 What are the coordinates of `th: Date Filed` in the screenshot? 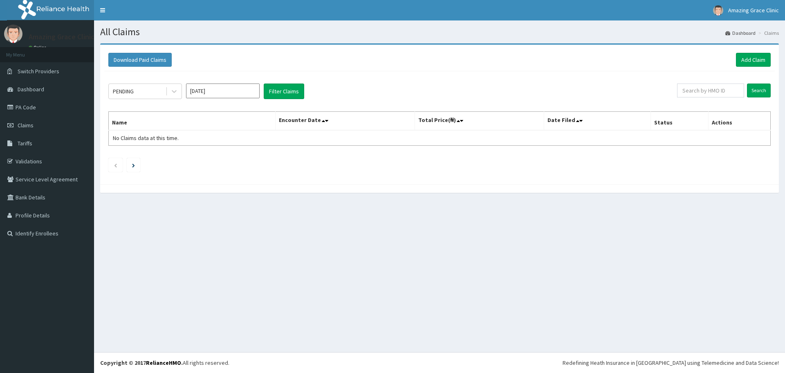 It's located at (597, 121).